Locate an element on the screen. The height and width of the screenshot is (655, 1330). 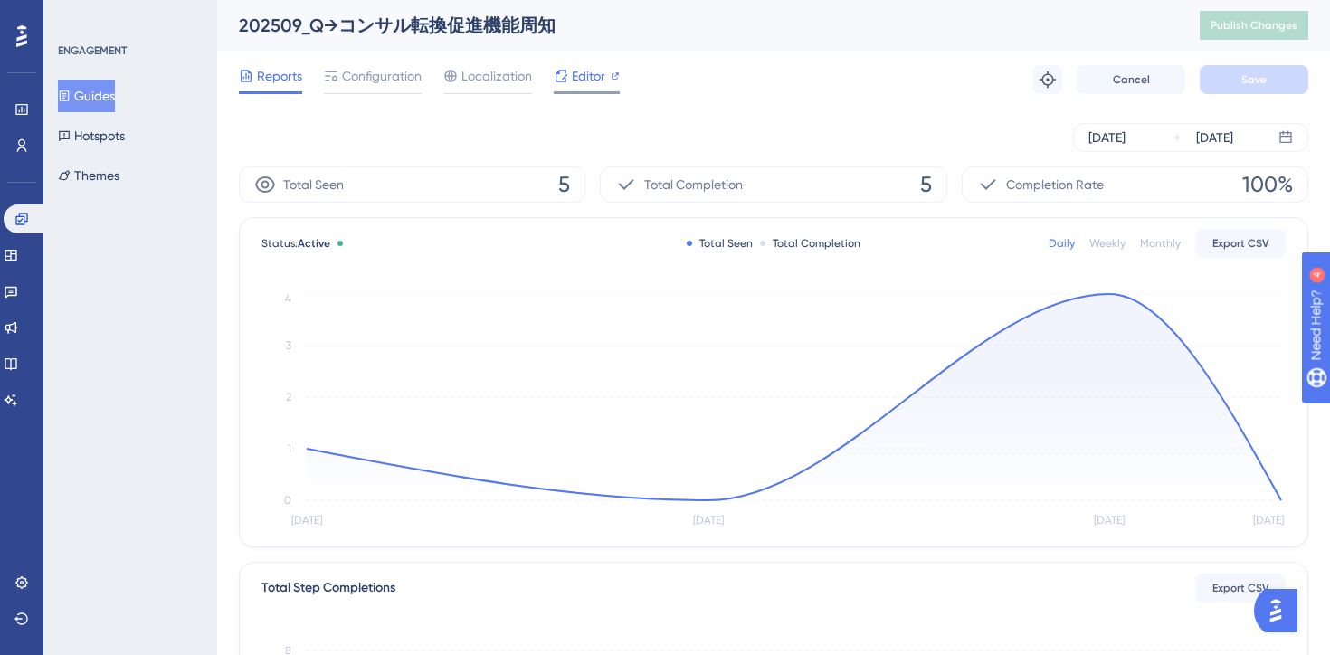
span: Total Seen is located at coordinates (313, 185).